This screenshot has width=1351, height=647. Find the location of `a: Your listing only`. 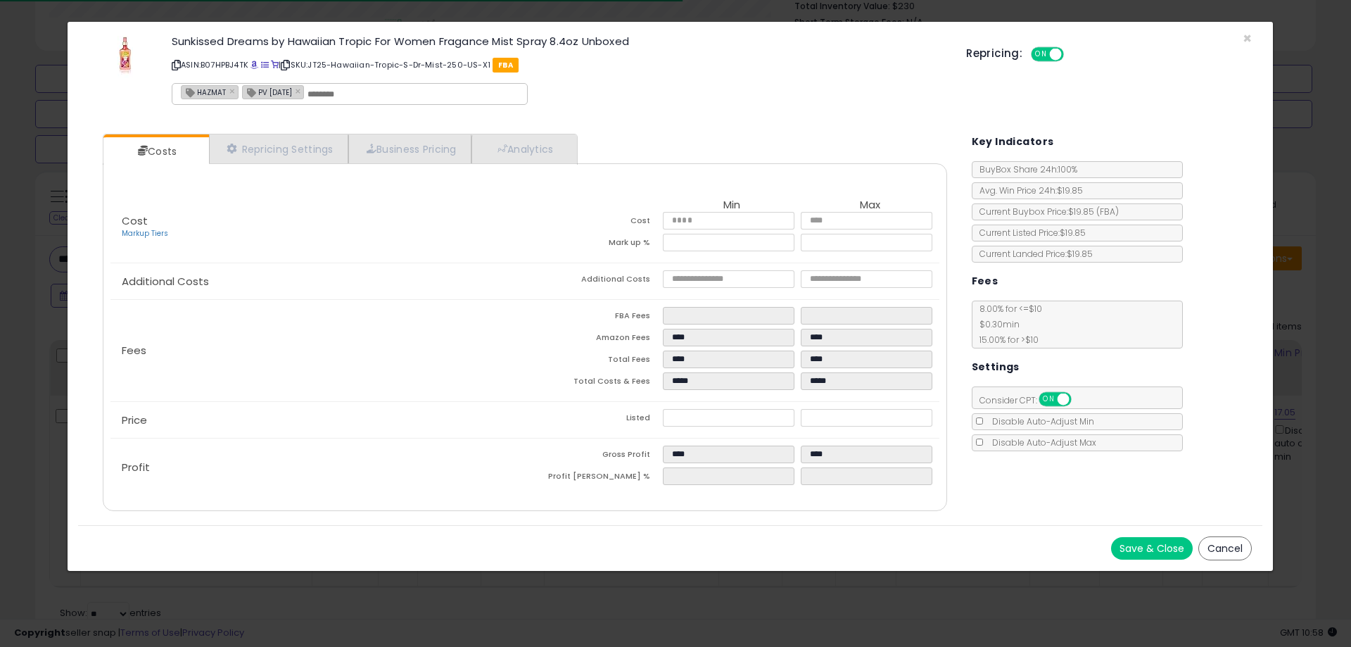

a: Your listing only is located at coordinates (274, 65).